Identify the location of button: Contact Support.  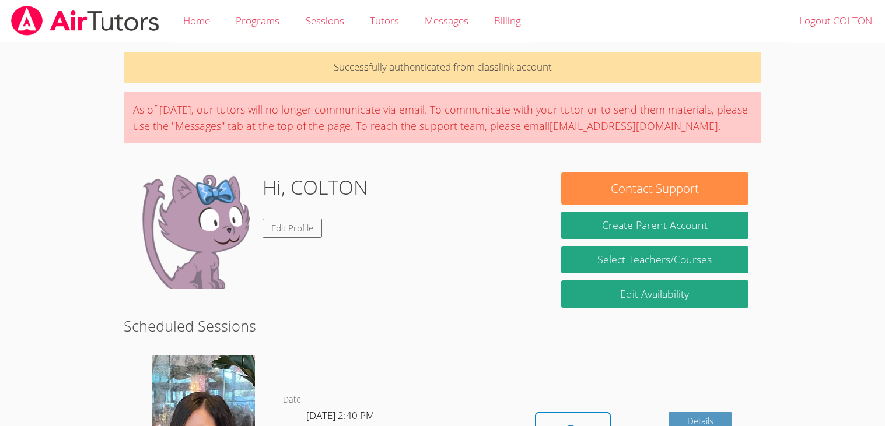
(655, 188).